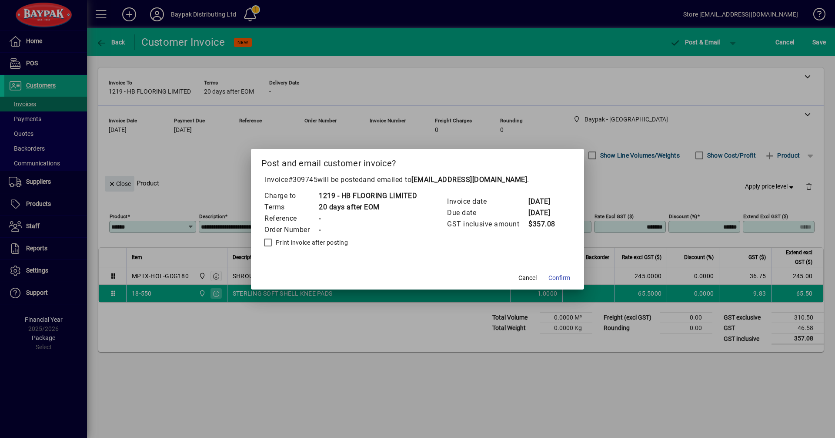 The height and width of the screenshot is (438, 835). Describe the element at coordinates (487, 224) in the screenshot. I see `td: GST inclusive amount` at that location.